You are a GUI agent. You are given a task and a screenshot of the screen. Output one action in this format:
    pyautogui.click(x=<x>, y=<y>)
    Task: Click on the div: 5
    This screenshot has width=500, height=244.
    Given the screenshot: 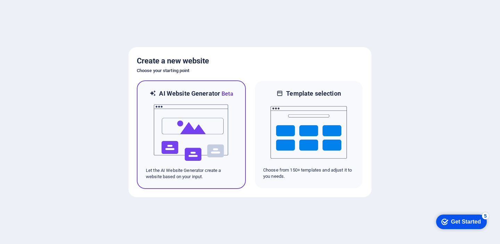 What is the action you would take?
    pyautogui.click(x=55, y=5)
    